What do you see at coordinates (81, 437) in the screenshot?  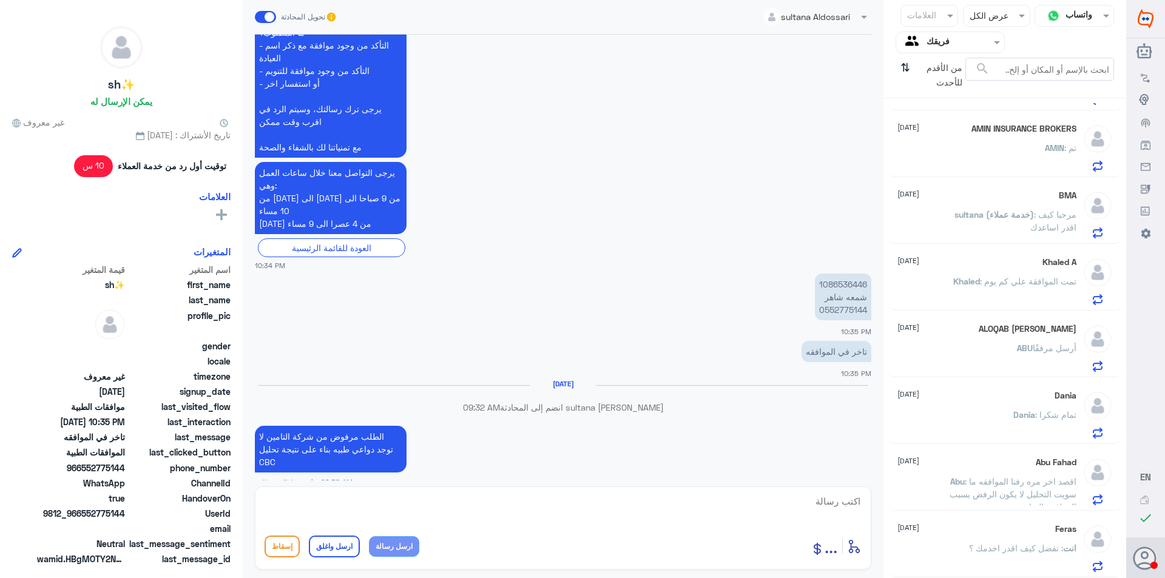 I see `span: تاخر في الموافقه` at bounding box center [81, 437].